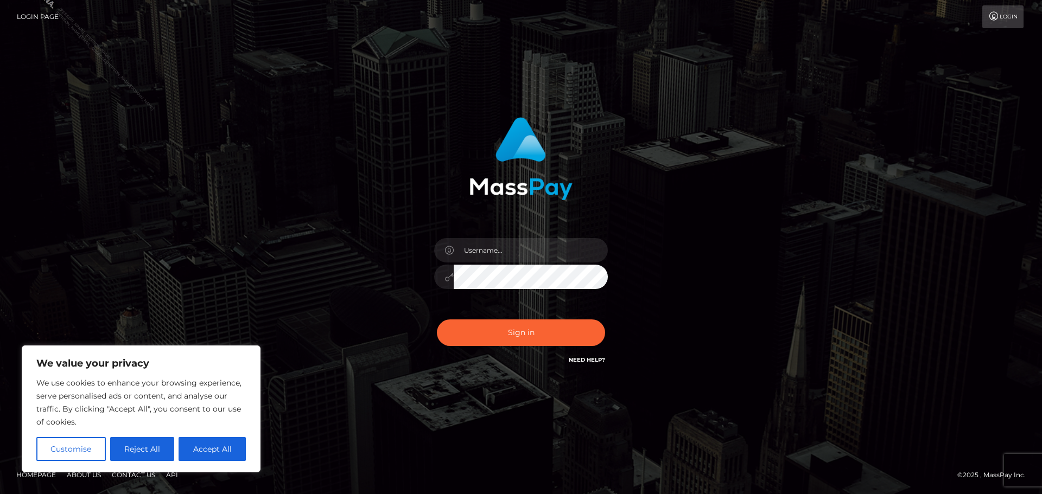 This screenshot has height=494, width=1042. What do you see at coordinates (141, 403) in the screenshot?
I see `p: We use cookies to enhance your browsing experience, serve personalised ads or content, and analys...` at bounding box center [141, 403].